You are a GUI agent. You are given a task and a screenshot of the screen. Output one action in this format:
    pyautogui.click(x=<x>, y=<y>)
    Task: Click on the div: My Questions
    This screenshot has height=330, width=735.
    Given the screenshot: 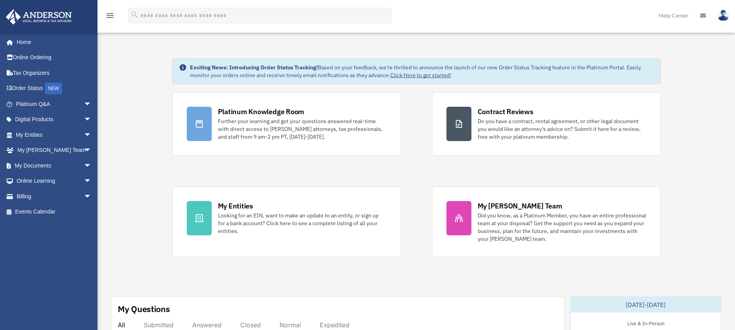 What is the action you would take?
    pyautogui.click(x=144, y=309)
    